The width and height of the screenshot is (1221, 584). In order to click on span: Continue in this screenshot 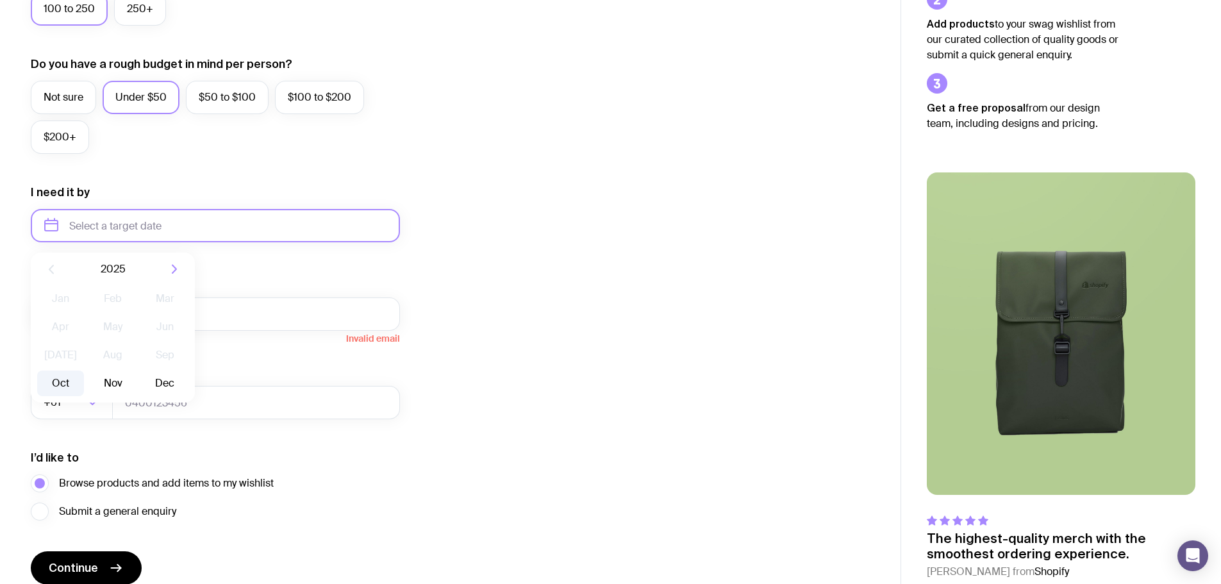, I will do `click(73, 568)`.